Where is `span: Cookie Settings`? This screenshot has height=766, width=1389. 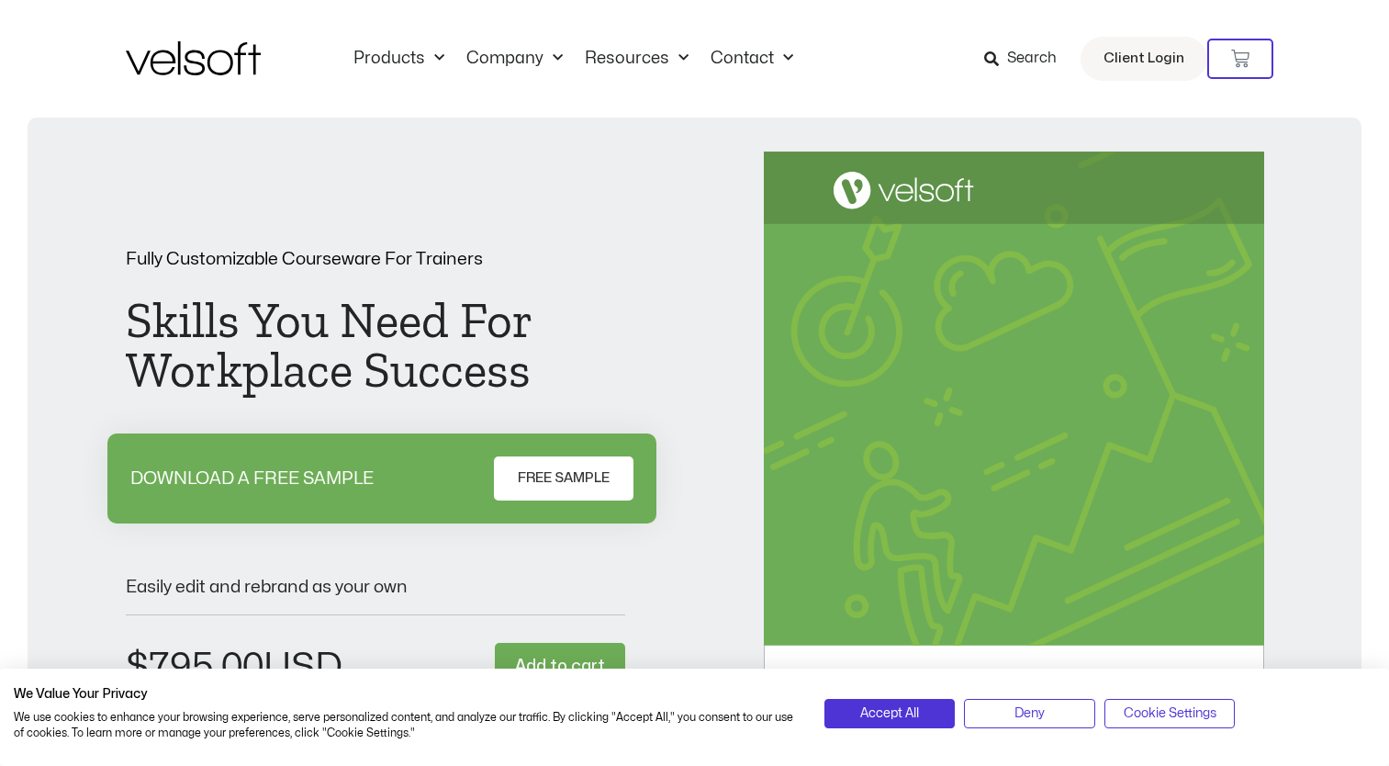
span: Cookie Settings is located at coordinates (1169, 713).